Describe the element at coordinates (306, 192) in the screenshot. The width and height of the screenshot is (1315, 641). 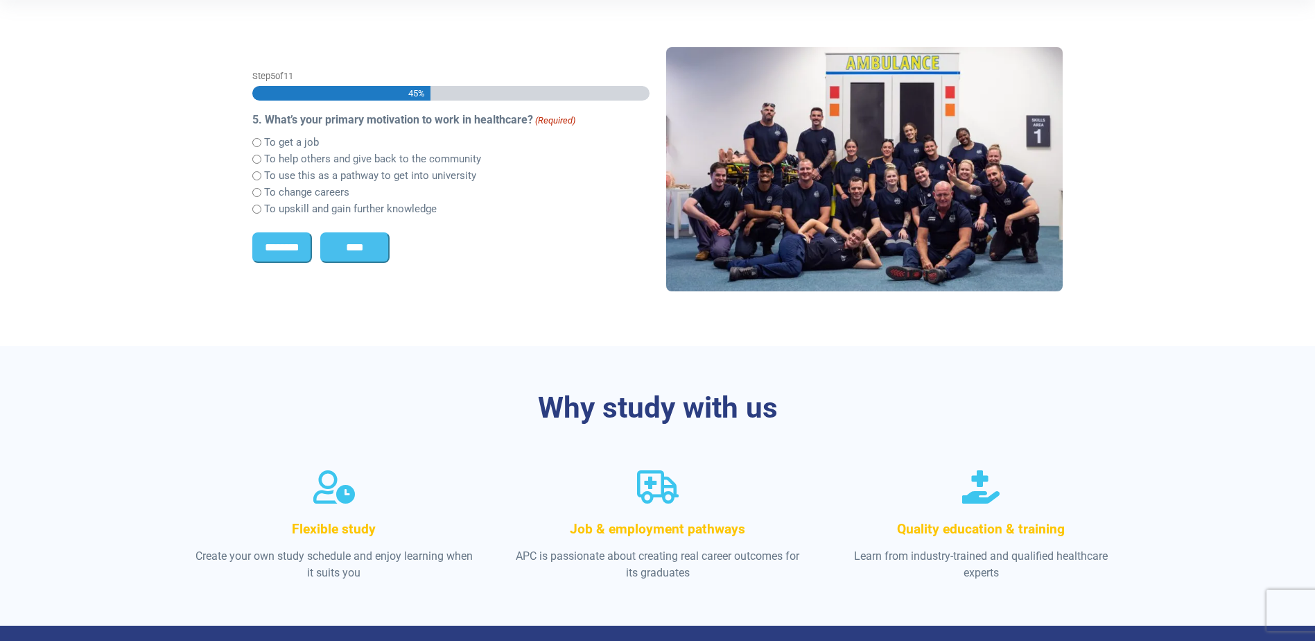
I see `label: To change careers` at that location.